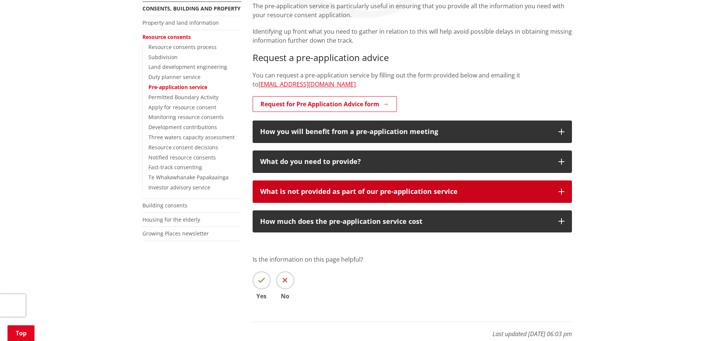 Image resolution: width=714 pixels, height=341 pixels. What do you see at coordinates (405, 192) in the screenshot?
I see `div: What is not provided as part of our pre-application service` at bounding box center [405, 192].